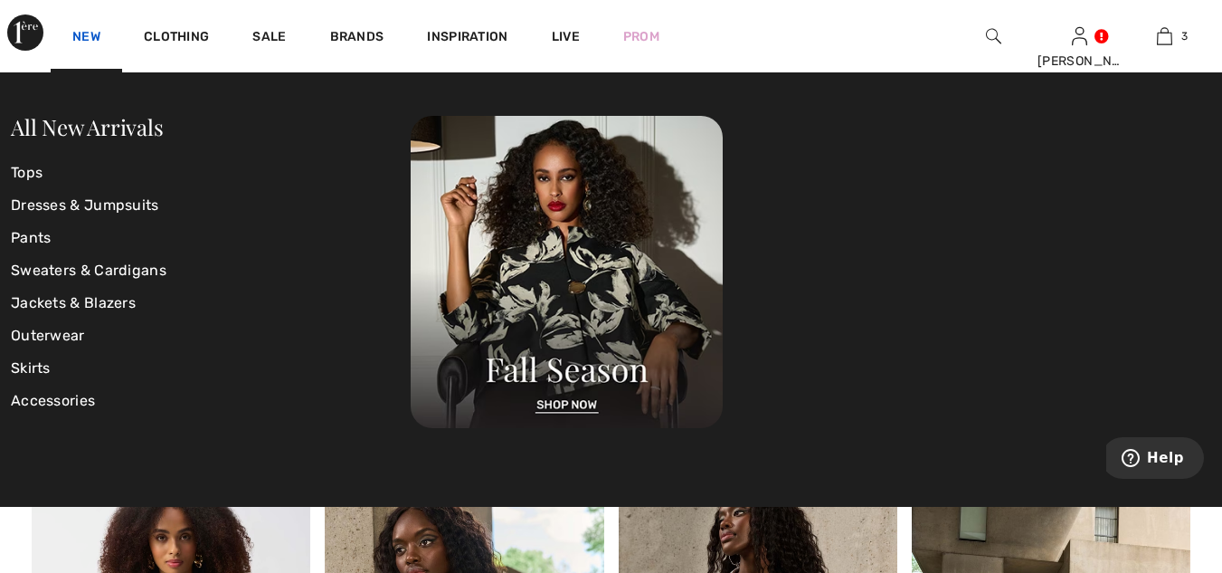  I want to click on span: 3, so click(1184, 36).